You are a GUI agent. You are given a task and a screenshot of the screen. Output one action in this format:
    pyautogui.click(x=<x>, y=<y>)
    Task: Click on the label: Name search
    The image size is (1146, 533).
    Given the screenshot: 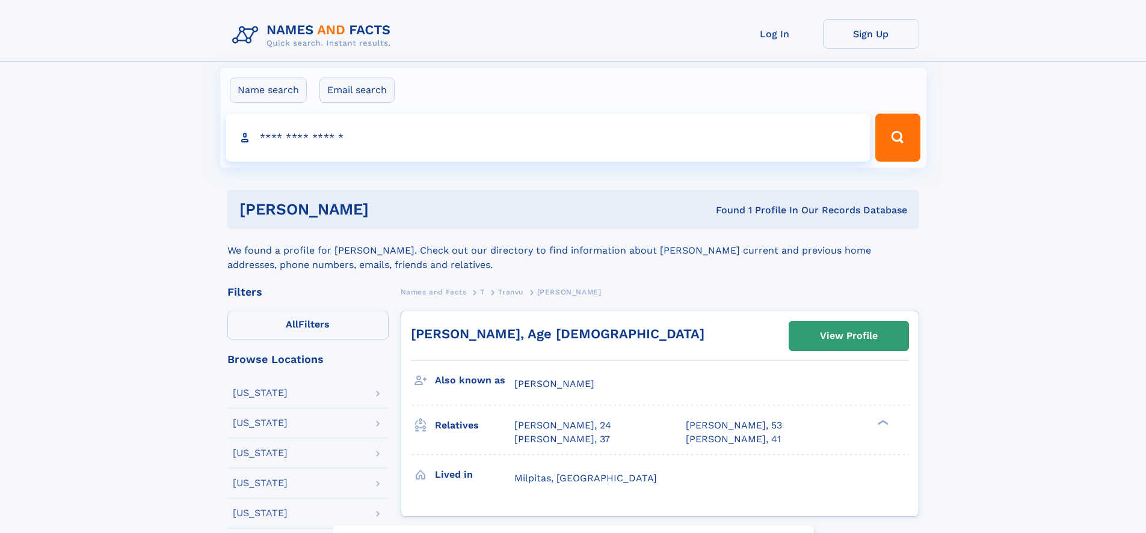 What is the action you would take?
    pyautogui.click(x=268, y=90)
    